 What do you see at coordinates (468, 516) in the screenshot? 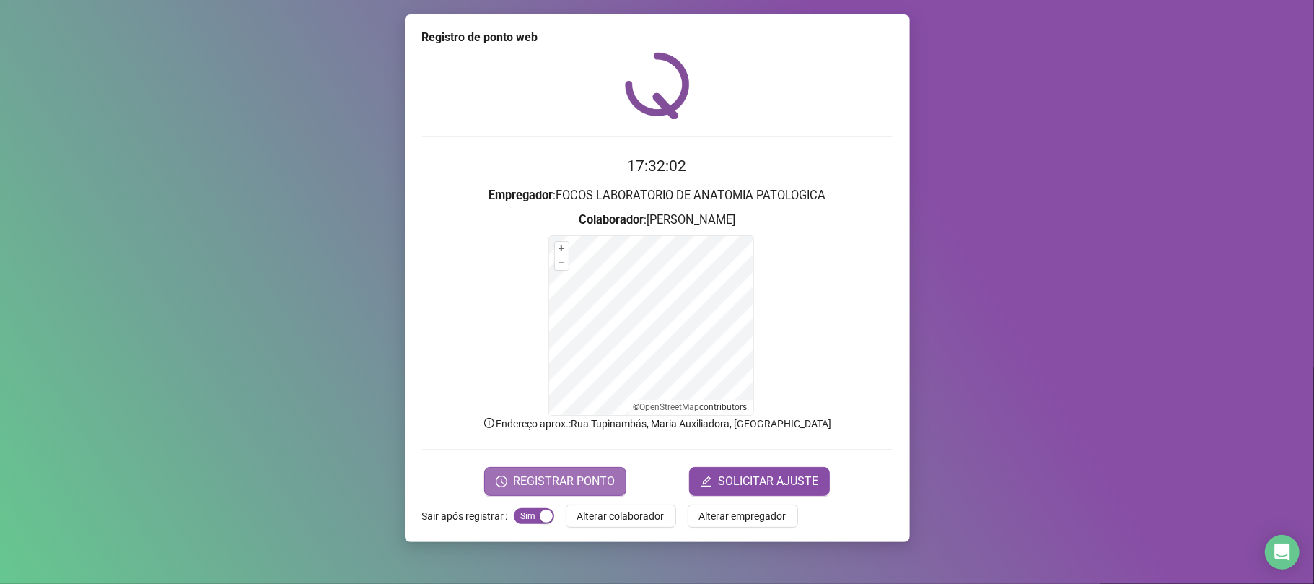
I see `label: Sair após registrar` at bounding box center [468, 516].